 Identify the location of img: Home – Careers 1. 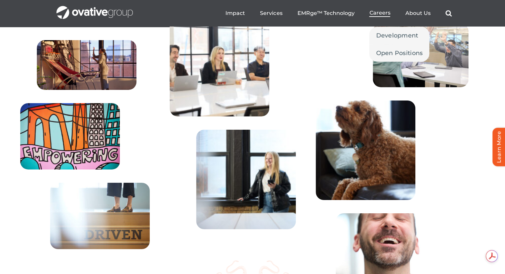
(87, 65).